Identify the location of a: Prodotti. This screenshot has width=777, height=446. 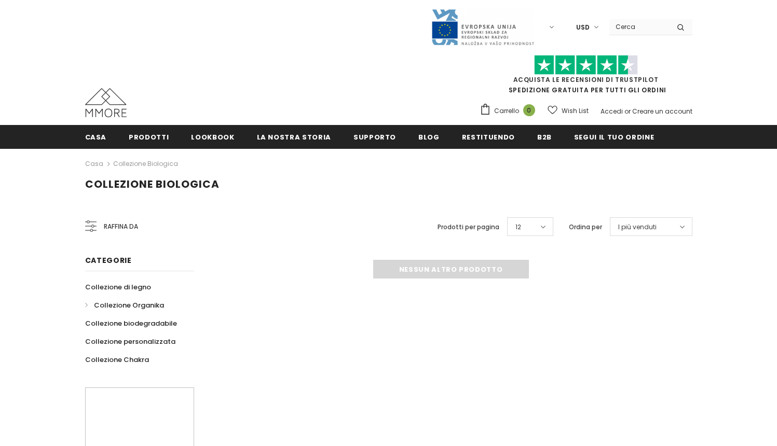
(148, 137).